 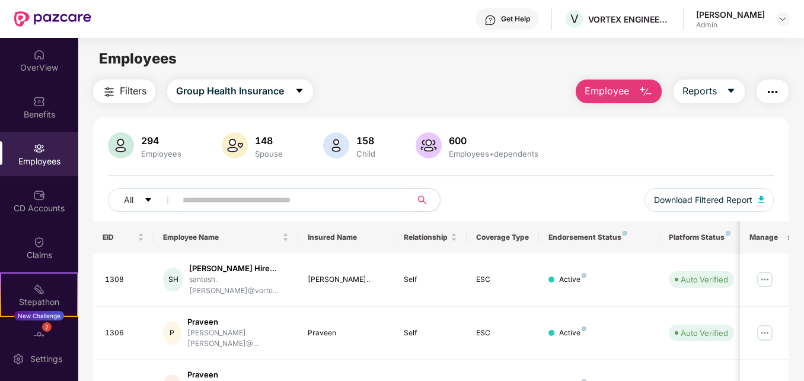 What do you see at coordinates (575, 19) in the screenshot?
I see `span: V` at bounding box center [575, 19].